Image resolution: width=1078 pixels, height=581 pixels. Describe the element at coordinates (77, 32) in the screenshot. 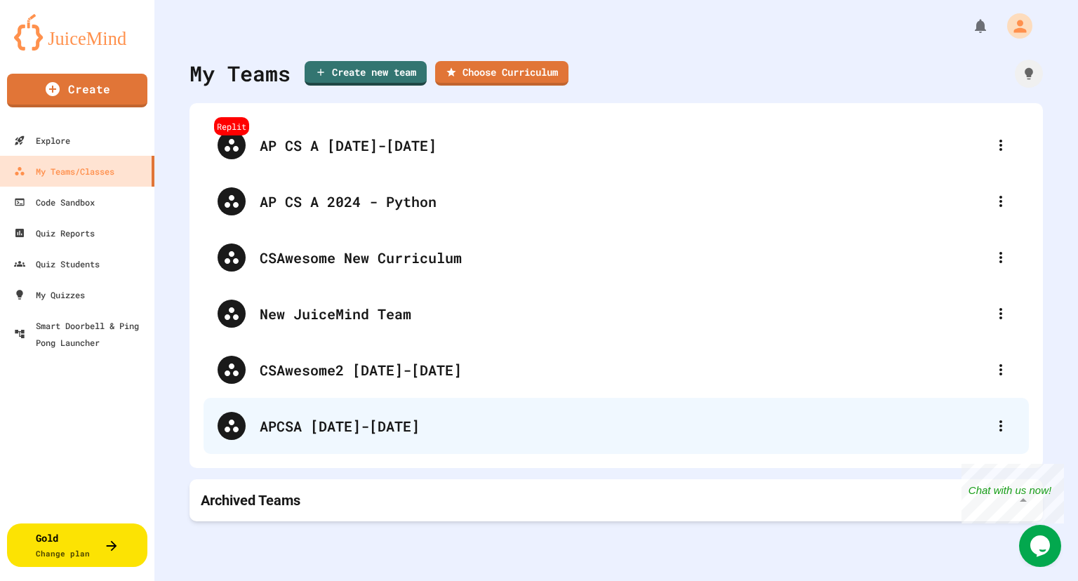

I see `img: logo-orange.svg` at that location.